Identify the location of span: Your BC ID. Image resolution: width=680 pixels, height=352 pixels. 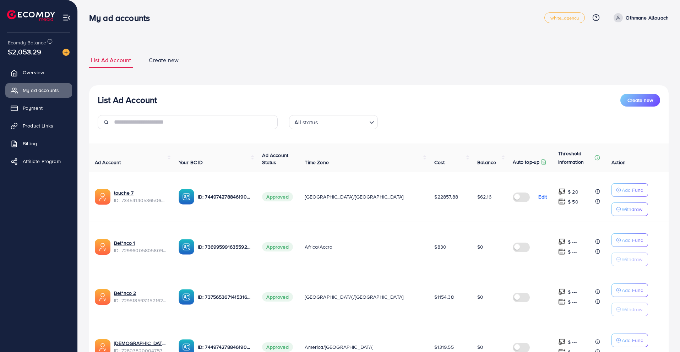
(191, 162).